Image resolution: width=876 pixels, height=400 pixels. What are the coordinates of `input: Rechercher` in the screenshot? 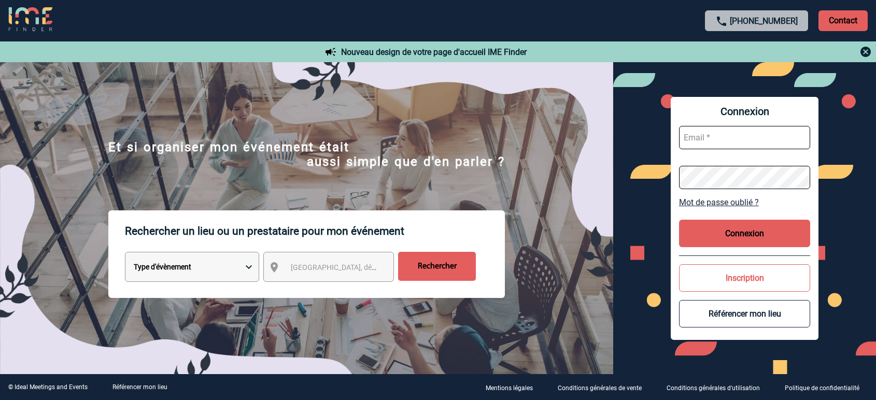 It's located at (437, 266).